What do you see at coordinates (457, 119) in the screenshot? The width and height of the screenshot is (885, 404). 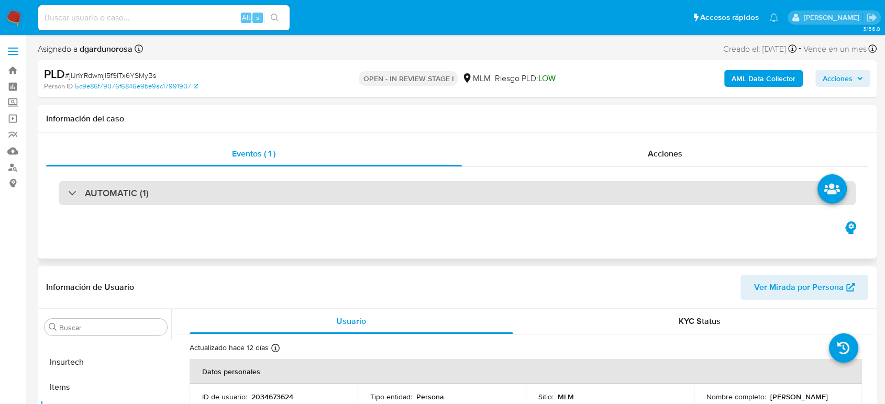 I see `h1: Información del caso` at bounding box center [457, 119].